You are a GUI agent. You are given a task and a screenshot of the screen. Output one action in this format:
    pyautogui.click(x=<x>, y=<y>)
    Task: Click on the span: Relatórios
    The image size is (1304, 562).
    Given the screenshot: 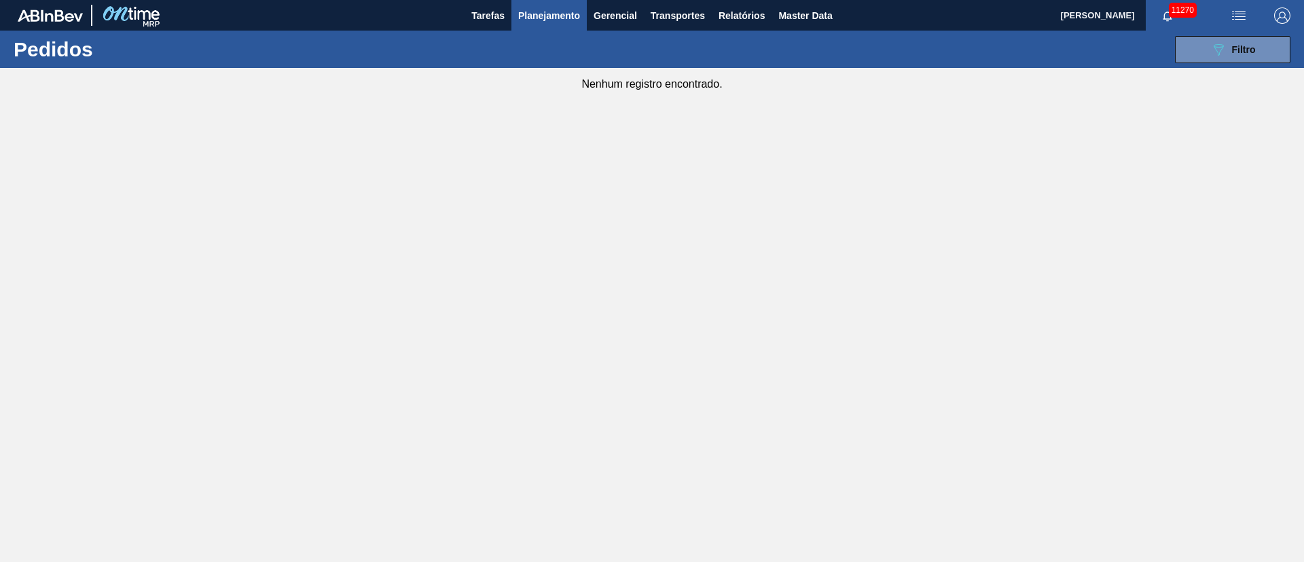 What is the action you would take?
    pyautogui.click(x=742, y=16)
    